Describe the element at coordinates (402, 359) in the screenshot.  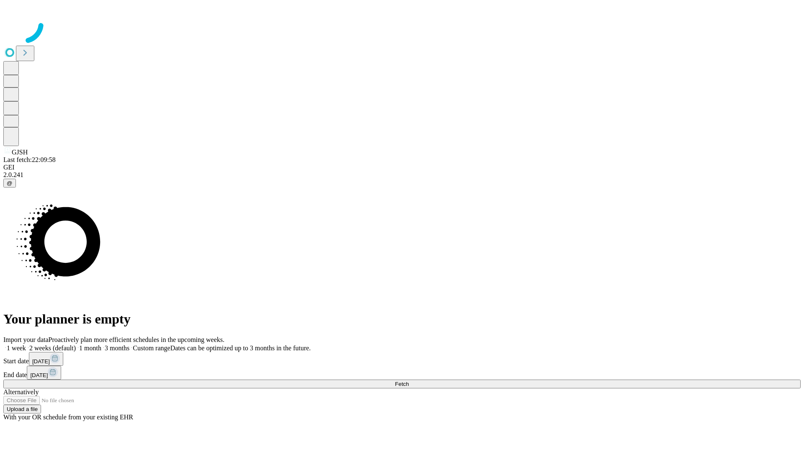
I see `div: Start date` at that location.